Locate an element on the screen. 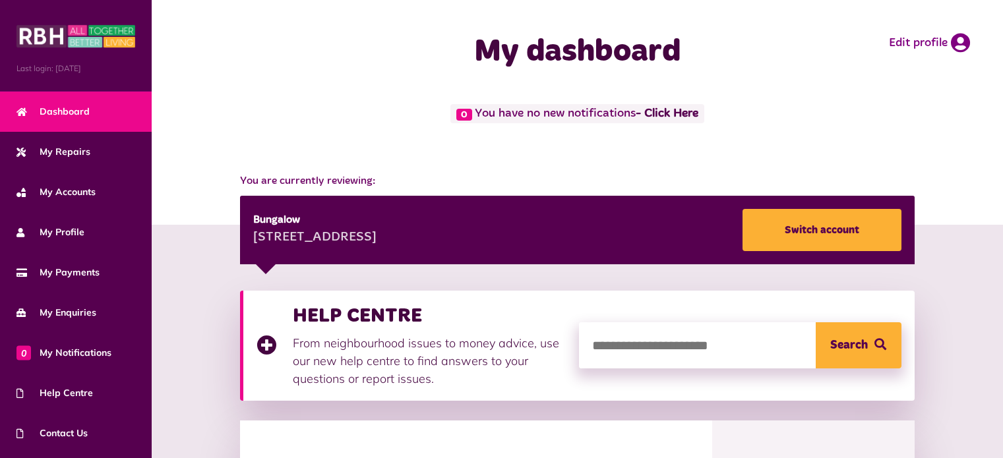 This screenshot has width=1003, height=458. a: Edit profile is located at coordinates (929, 43).